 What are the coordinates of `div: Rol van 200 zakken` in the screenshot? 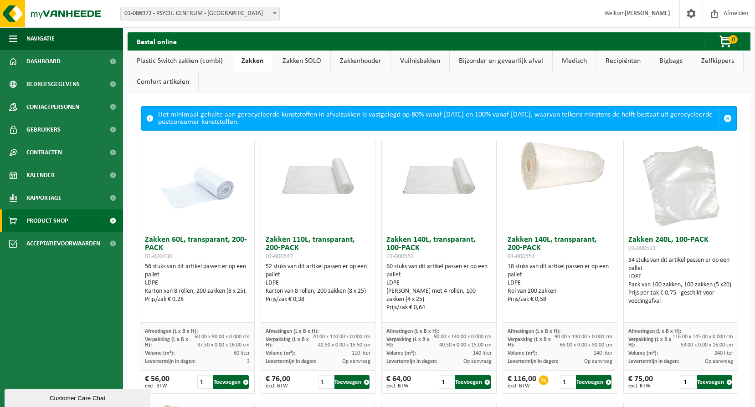 It's located at (560, 292).